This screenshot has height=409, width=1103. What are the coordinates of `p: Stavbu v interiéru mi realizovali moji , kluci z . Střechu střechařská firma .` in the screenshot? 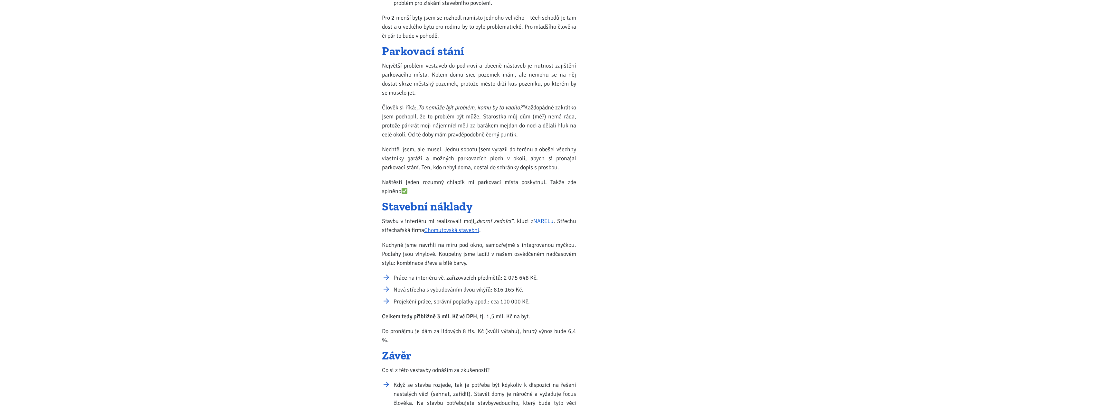 It's located at (479, 226).